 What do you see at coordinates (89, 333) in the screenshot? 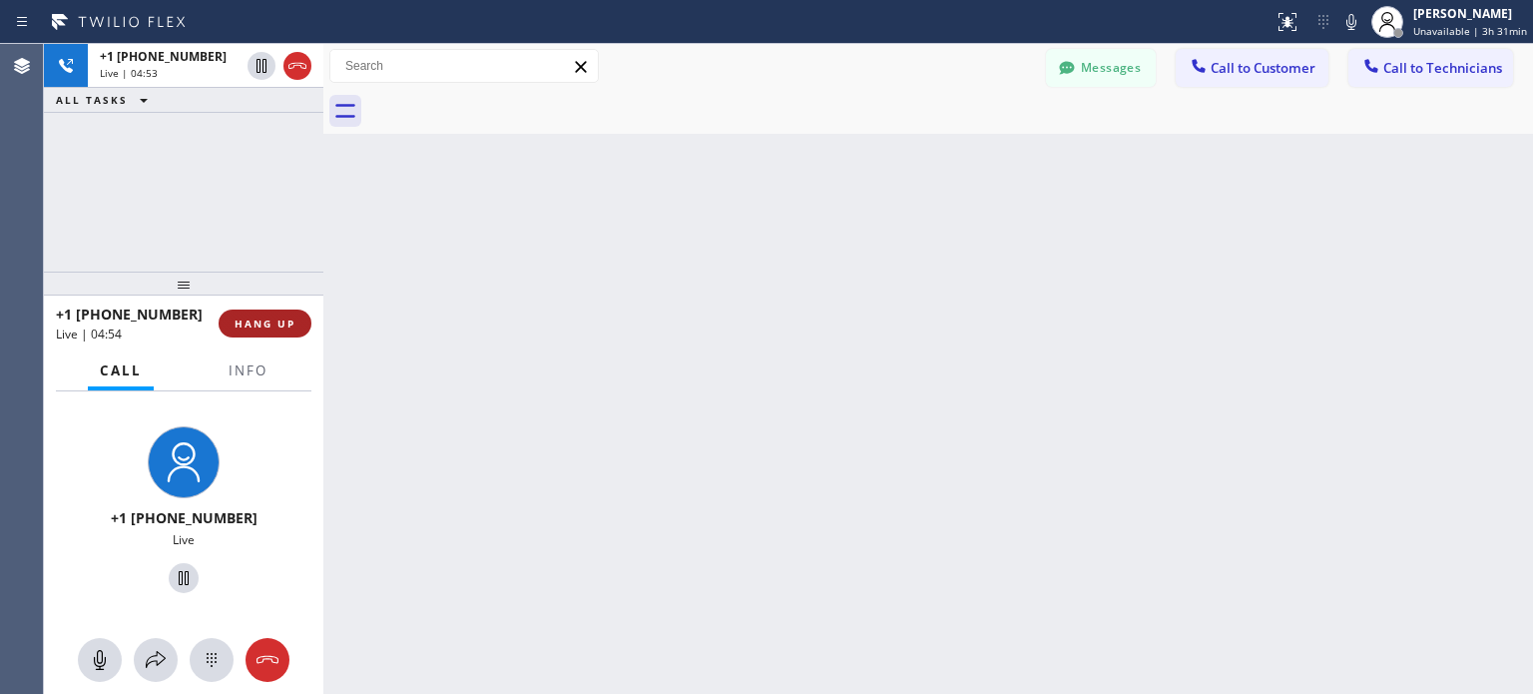
I see `span: Live | 04:54` at bounding box center [89, 333].